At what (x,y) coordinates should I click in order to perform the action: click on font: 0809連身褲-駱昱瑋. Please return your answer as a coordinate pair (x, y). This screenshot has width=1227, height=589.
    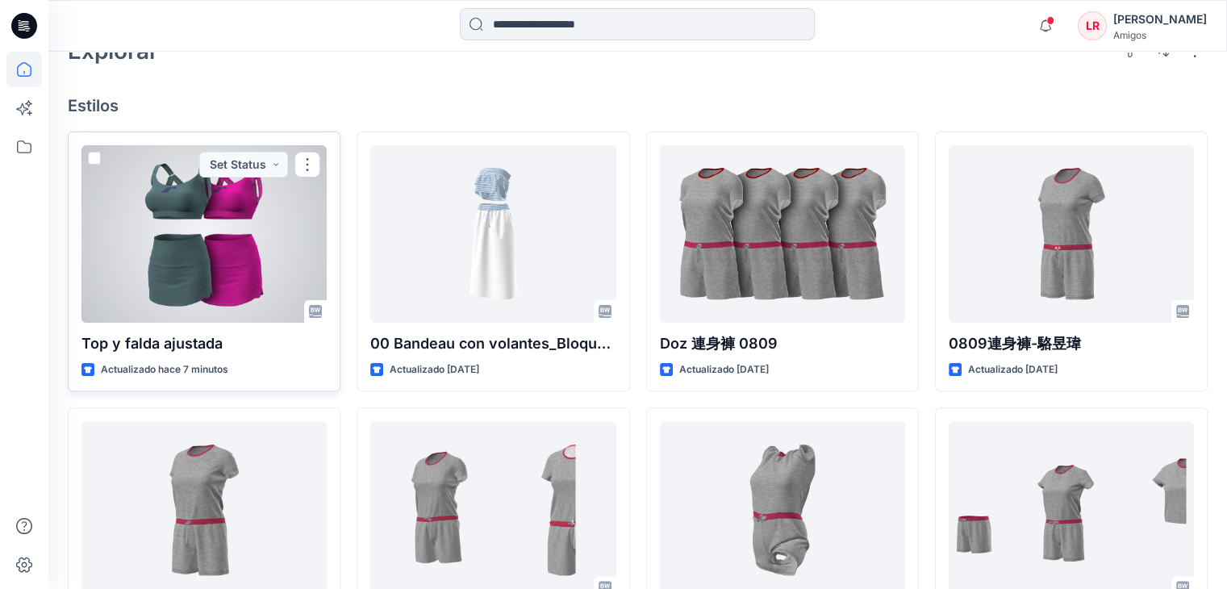
    Looking at the image, I should click on (1015, 343).